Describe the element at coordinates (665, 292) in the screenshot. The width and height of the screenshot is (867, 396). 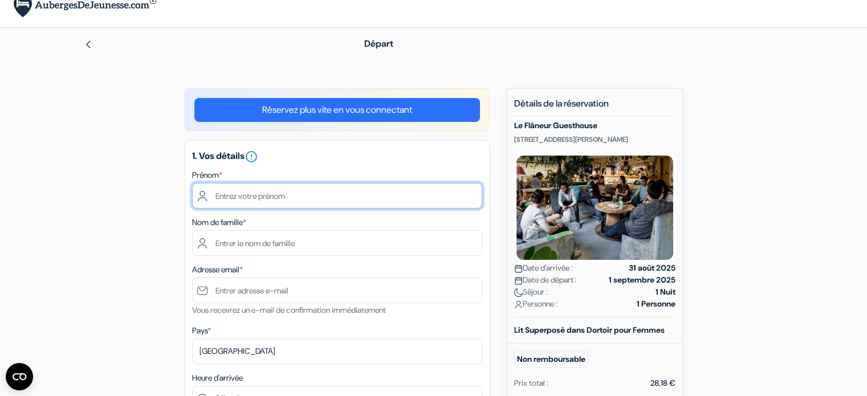
I see `strong: 1 Nuit` at that location.